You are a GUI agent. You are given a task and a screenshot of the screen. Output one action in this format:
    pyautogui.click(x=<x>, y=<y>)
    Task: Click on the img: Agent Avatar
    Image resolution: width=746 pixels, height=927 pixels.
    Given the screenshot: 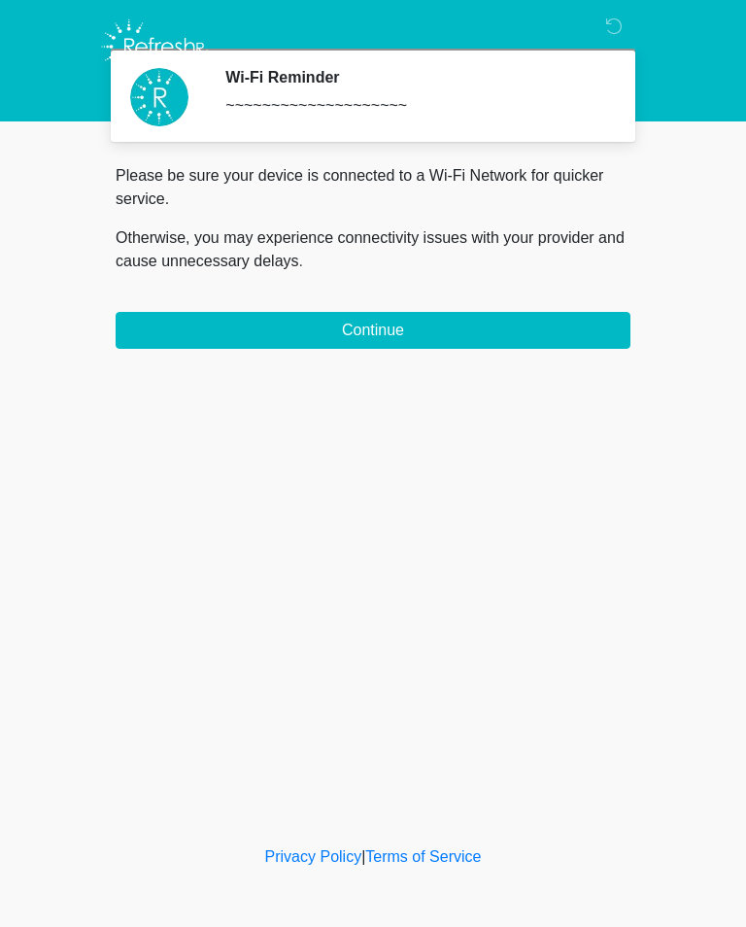 What is the action you would take?
    pyautogui.click(x=159, y=97)
    